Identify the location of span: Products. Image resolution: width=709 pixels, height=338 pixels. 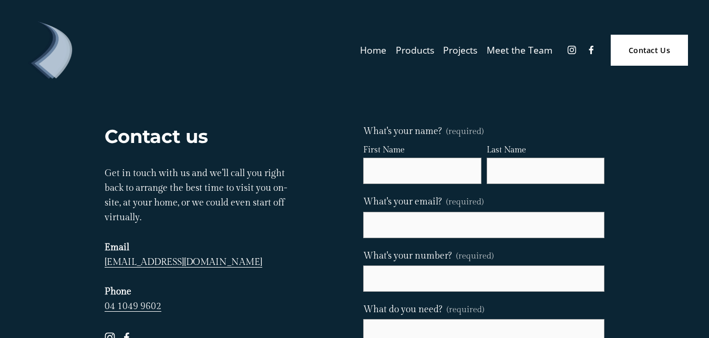
(415, 50).